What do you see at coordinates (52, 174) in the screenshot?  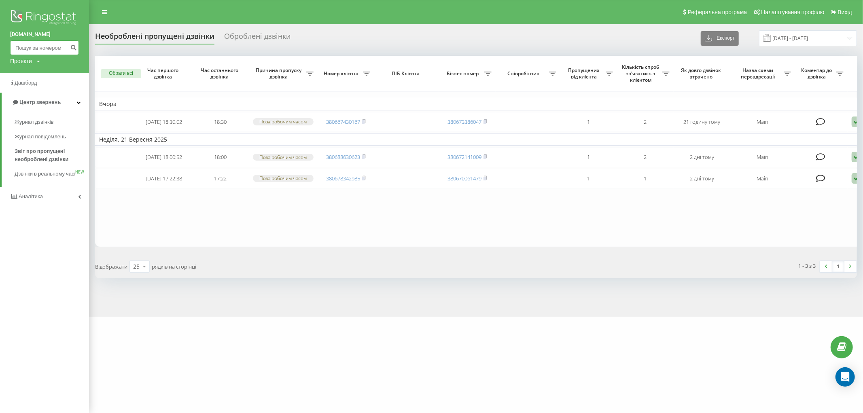 I see `a: Дзвінки в реальному часіNEW` at bounding box center [52, 174].